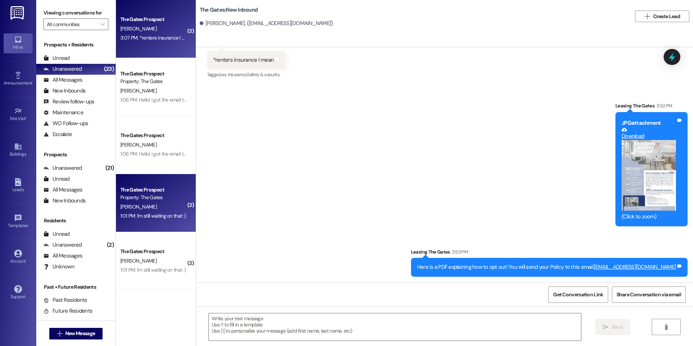 This screenshot has height=346, width=693. Describe the element at coordinates (76, 287) in the screenshot. I see `div: Past + Future Residents` at that location.